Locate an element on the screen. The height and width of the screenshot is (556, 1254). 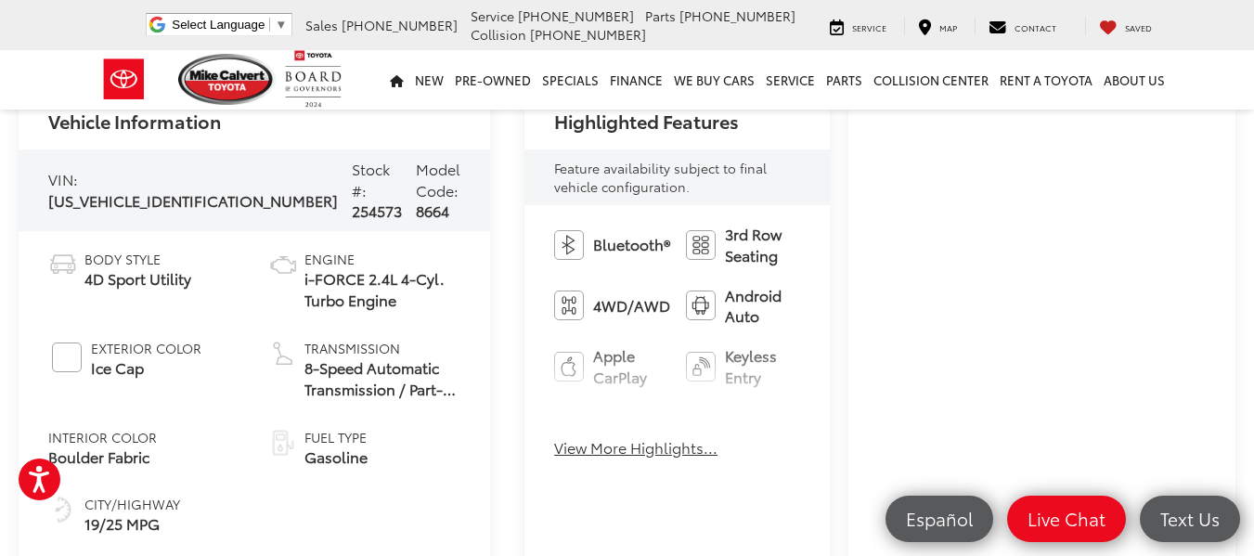
span: Exterior Color is located at coordinates (146, 348).